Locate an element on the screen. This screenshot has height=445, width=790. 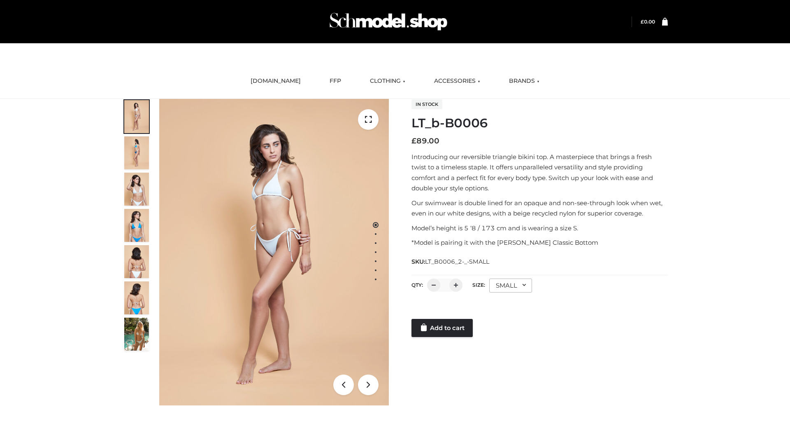
p: Introducing our reversible triangle bikini top. A masterpiece that brings a fresh twist to a time... is located at coordinates (540, 172).